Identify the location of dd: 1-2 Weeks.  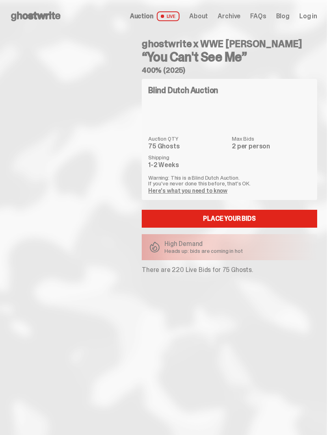
(188, 165).